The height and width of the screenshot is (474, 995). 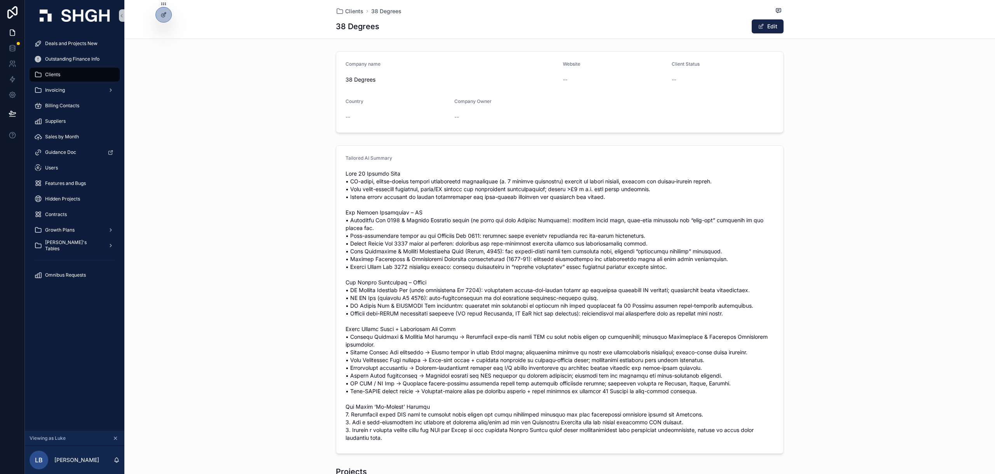 I want to click on span: Lore 20 Ipsumdo Sita • CO-adipi, elitse-doeius tempori utlaboreetd magnaaliquae (a. 7 minimve qui..., so click(x=560, y=306).